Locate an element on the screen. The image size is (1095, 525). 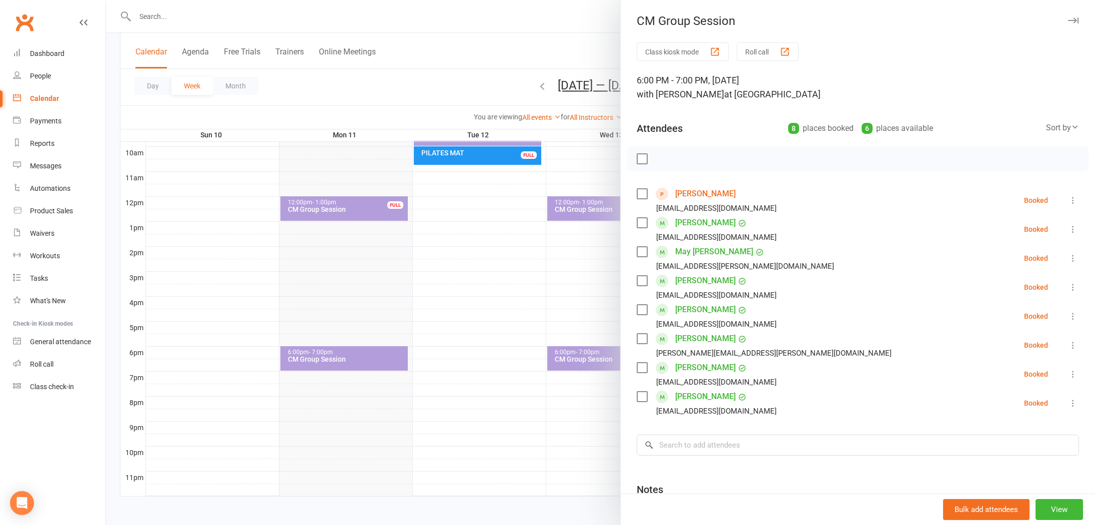
a: Workouts is located at coordinates (59, 256).